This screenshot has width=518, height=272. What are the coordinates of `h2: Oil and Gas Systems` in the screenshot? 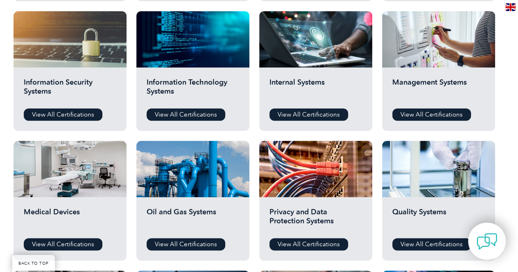 It's located at (193, 220).